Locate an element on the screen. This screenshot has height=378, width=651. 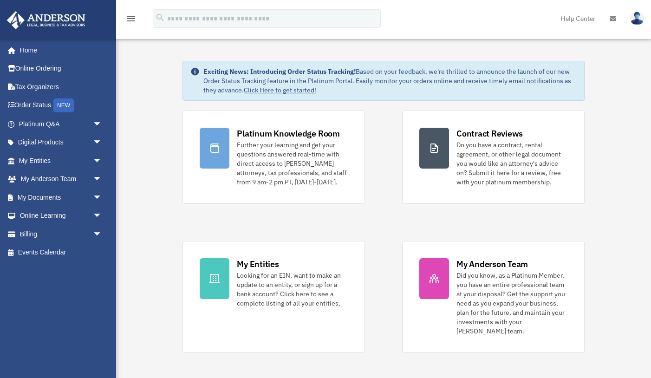
a: menu is located at coordinates (131, 20).